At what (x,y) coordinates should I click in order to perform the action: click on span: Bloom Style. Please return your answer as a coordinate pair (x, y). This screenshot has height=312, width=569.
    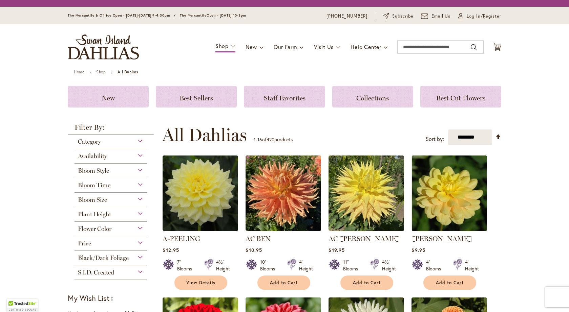
    Looking at the image, I should click on (93, 171).